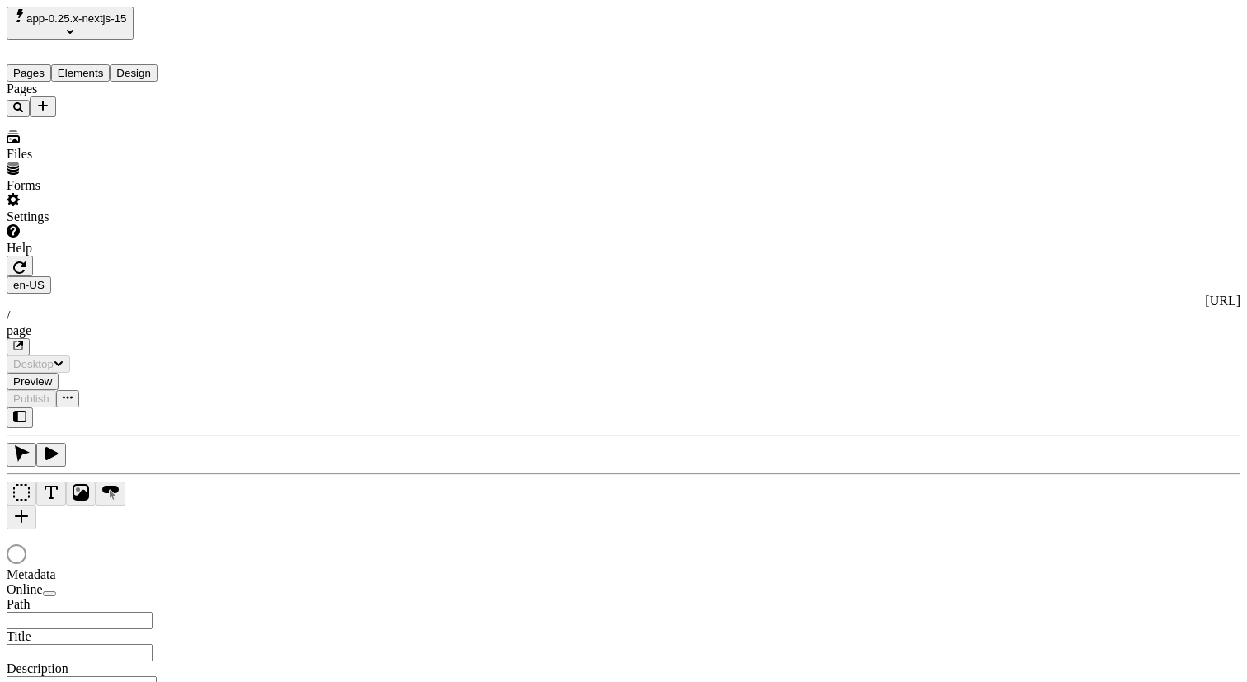 Image resolution: width=1247 pixels, height=682 pixels. Describe the element at coordinates (25, 589) in the screenshot. I see `span: Online` at that location.